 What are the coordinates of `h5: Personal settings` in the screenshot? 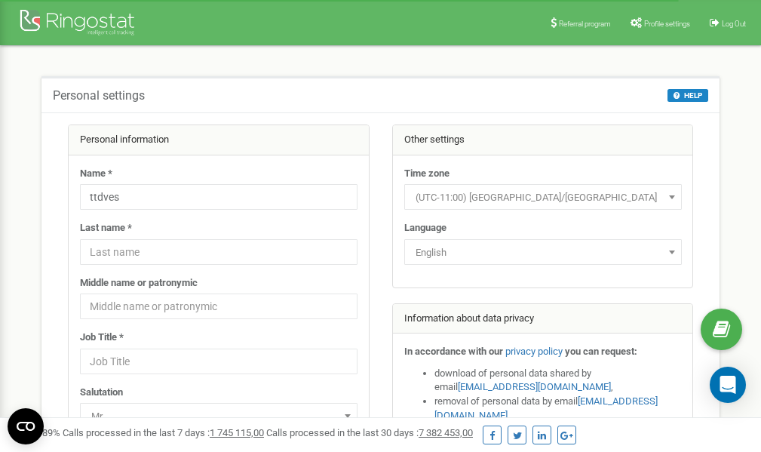 It's located at (99, 96).